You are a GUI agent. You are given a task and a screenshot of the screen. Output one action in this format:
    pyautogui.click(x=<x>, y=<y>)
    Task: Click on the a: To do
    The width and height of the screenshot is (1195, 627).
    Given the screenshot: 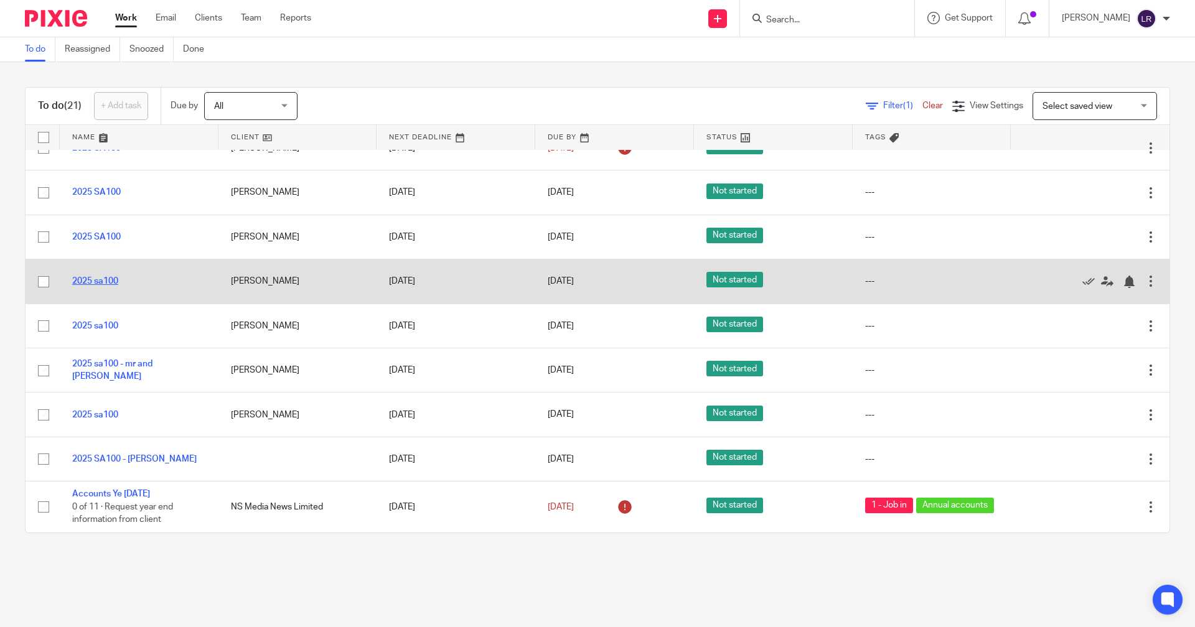 What is the action you would take?
    pyautogui.click(x=40, y=49)
    